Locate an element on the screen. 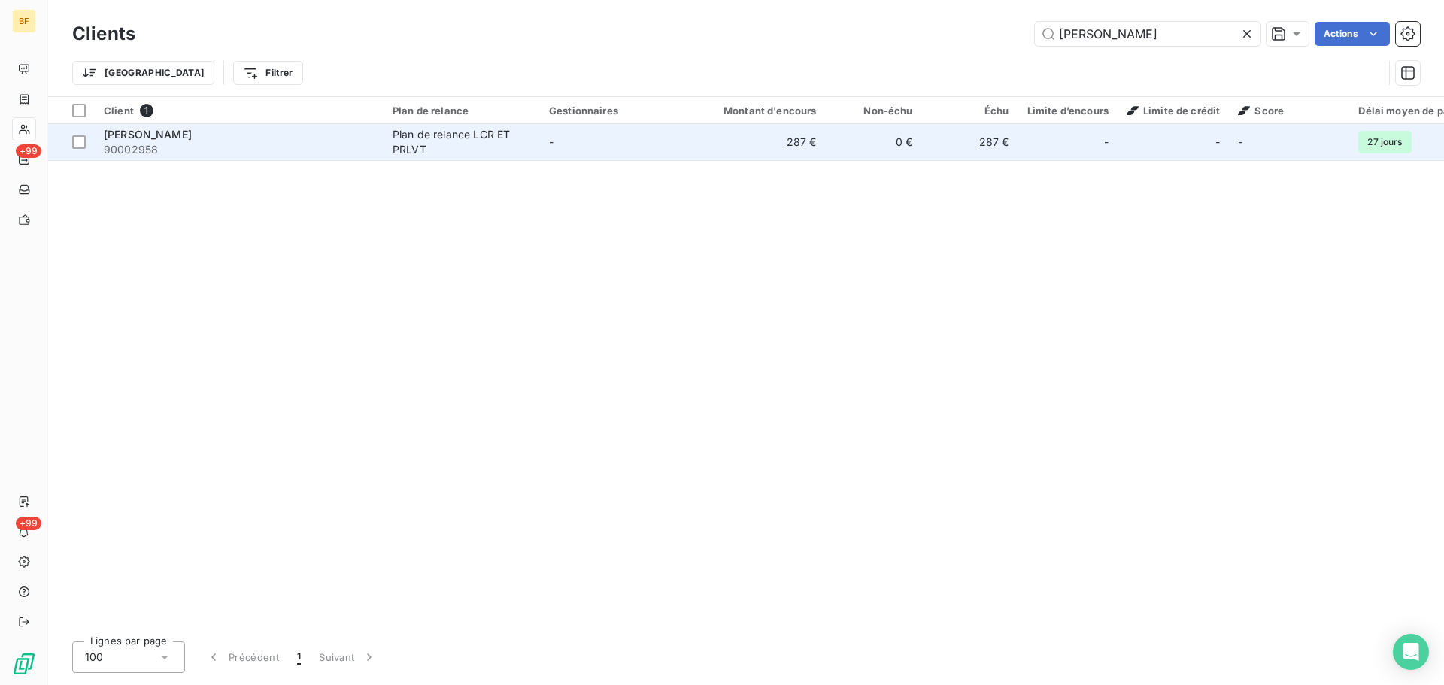 The width and height of the screenshot is (1444, 685). span: 27 jours is located at coordinates (1385, 142).